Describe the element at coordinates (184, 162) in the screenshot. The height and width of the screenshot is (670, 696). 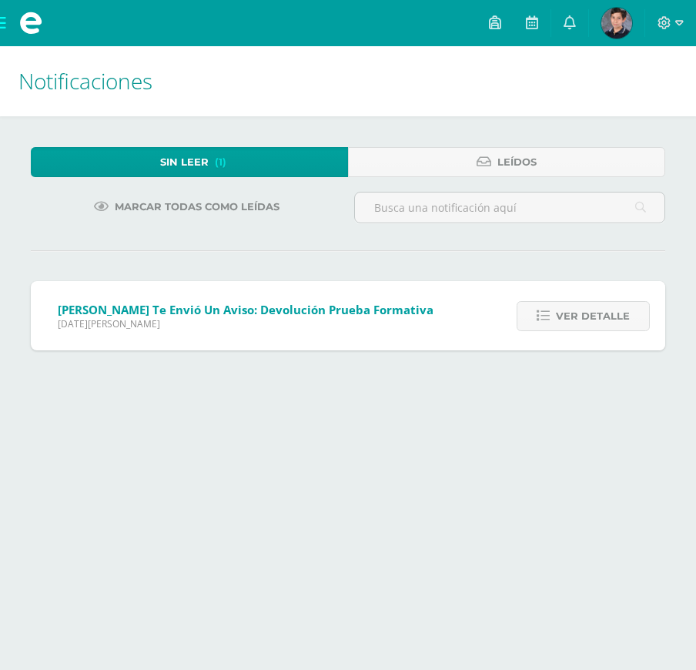
I see `span: Sin leer` at that location.